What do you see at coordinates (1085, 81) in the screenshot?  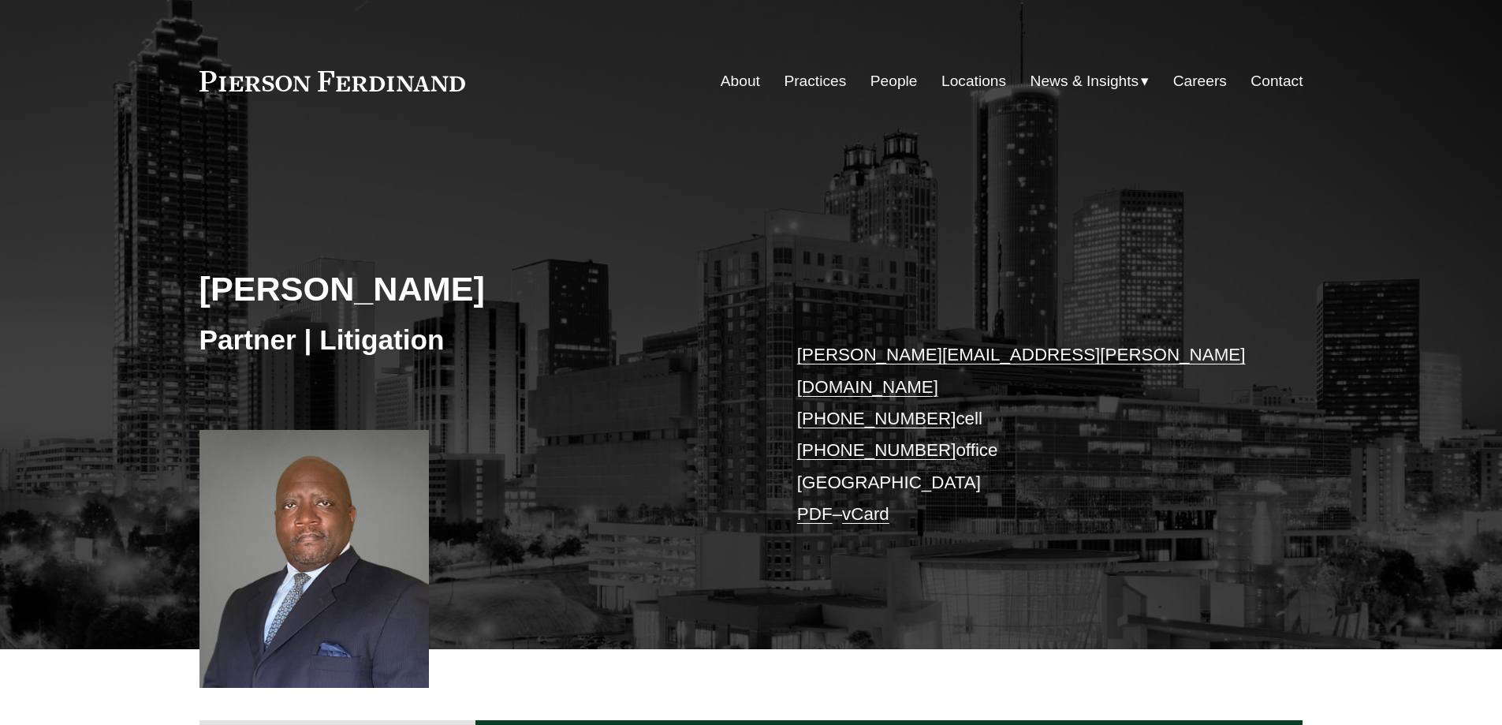 I see `span: News & Insights` at bounding box center [1085, 81].